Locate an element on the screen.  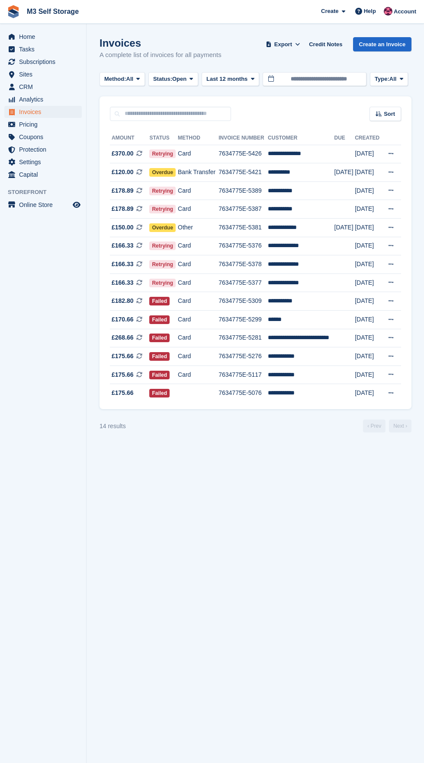
th: Amount is located at coordinates (129, 138).